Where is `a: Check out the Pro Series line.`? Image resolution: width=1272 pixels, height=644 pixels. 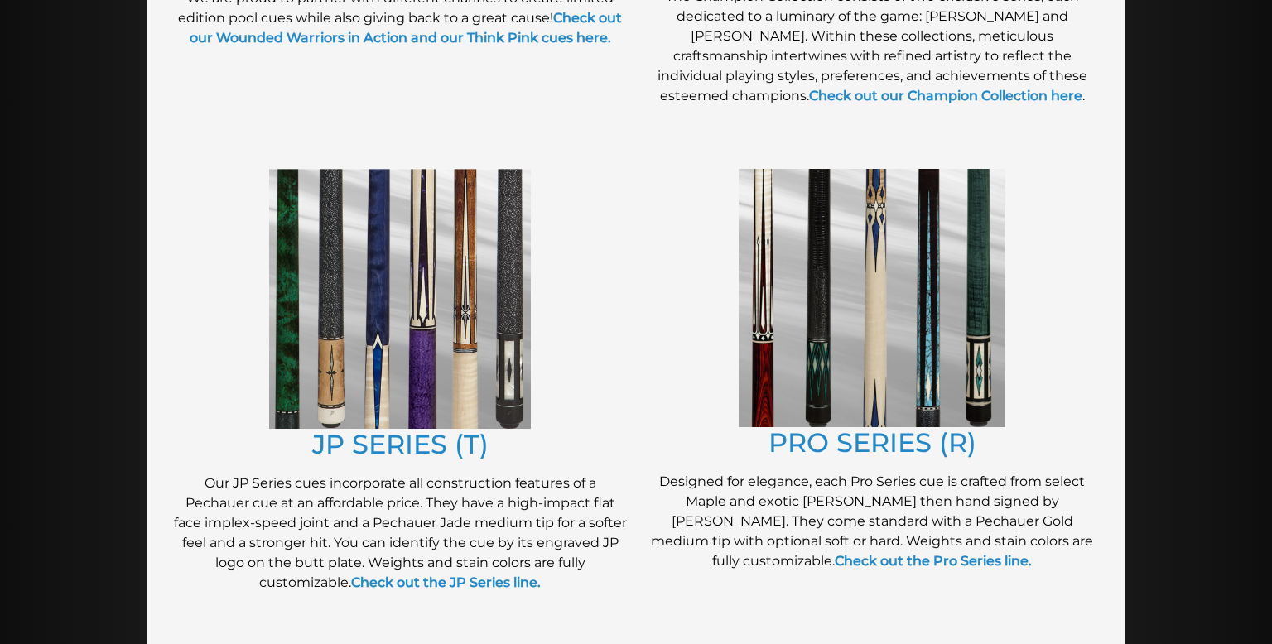
a: Check out the Pro Series line. is located at coordinates (933, 561).